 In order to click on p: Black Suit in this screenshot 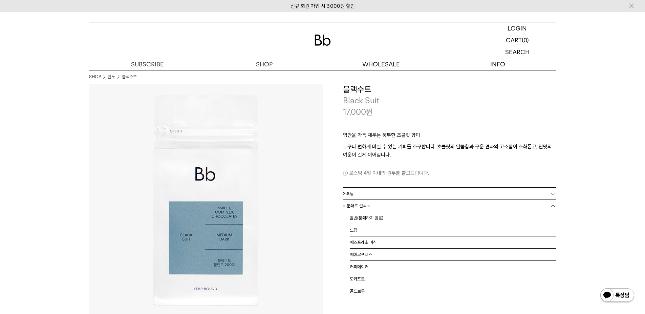, I will do `click(450, 101)`.